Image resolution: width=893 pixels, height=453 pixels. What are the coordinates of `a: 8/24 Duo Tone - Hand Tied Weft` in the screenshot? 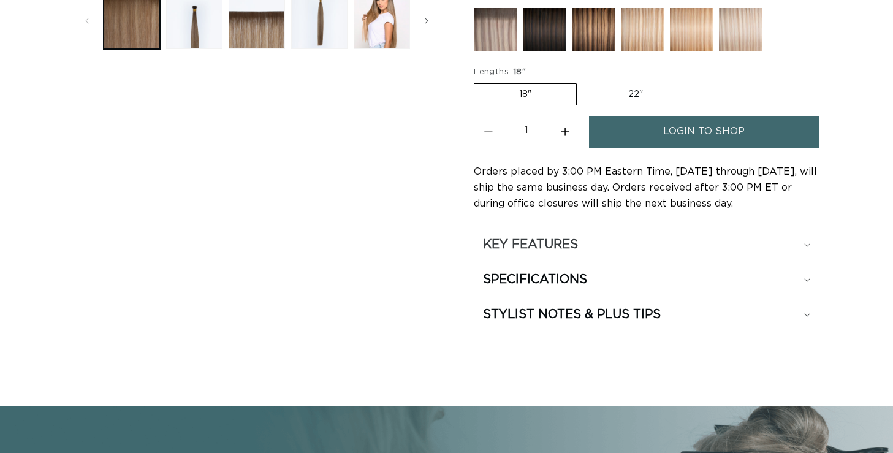 It's located at (642, 32).